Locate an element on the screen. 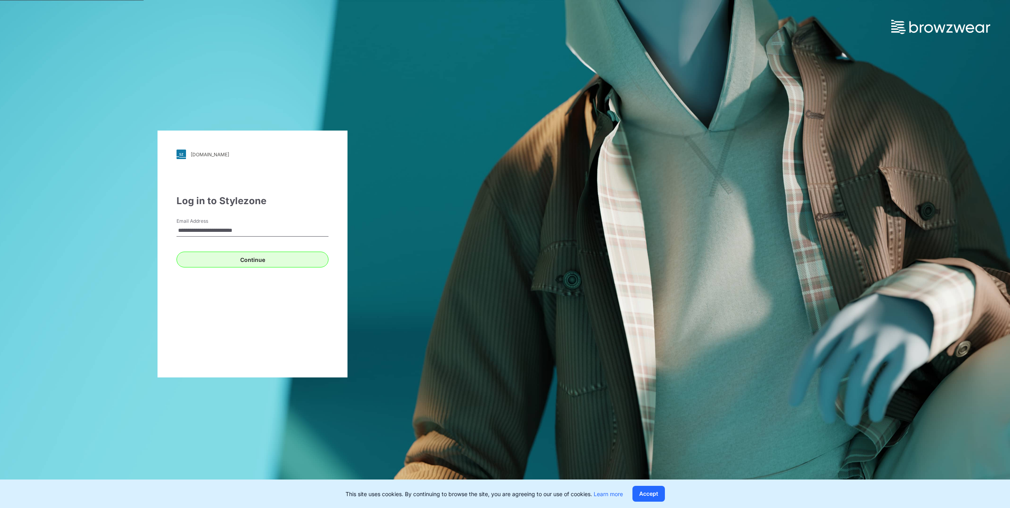 Image resolution: width=1010 pixels, height=508 pixels. img: svg+xml;base64,PHN2ZyB3aWR0aD0iMjgiIGhlaWdodD0iMjgiIHZpZXdCb3g9IjAgMCAyOCAyOCIgZmlsbD0ibm9uZSIgeG... is located at coordinates (181, 154).